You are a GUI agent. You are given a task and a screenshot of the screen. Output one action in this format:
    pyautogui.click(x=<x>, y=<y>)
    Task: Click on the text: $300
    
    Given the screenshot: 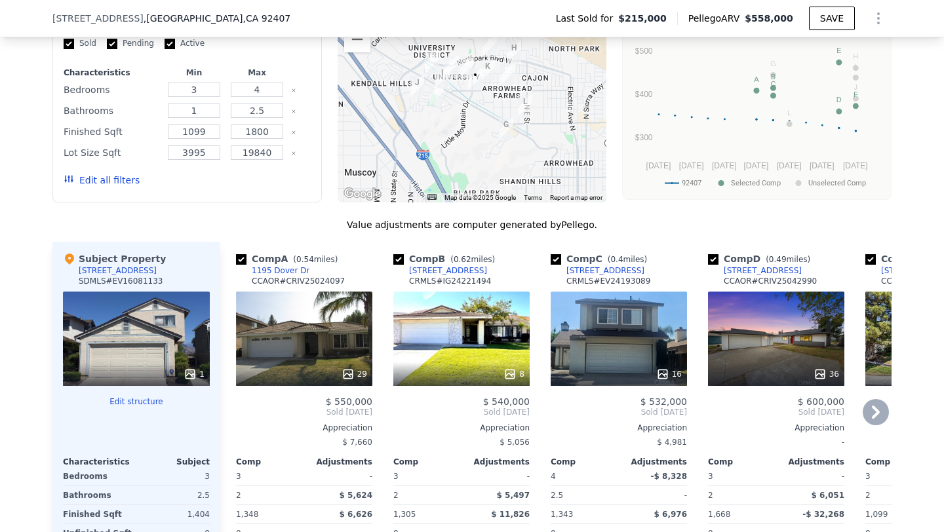 What is the action you would take?
    pyautogui.click(x=644, y=138)
    